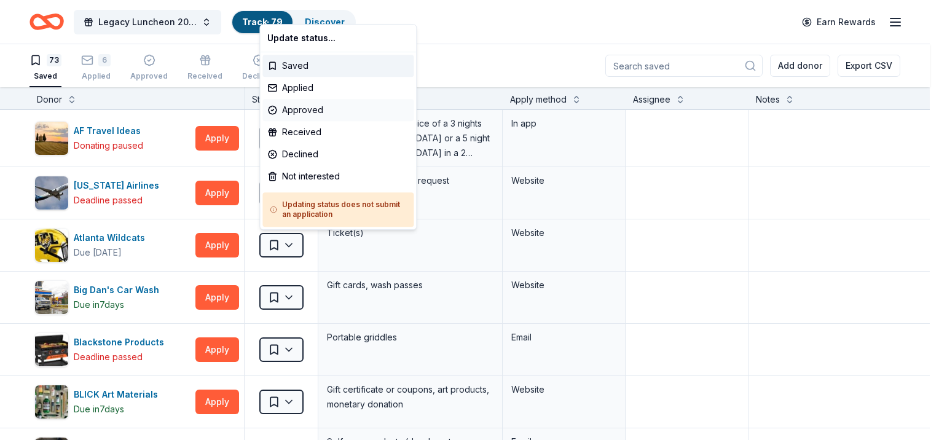 This screenshot has height=440, width=939. I want to click on div: Declined, so click(338, 154).